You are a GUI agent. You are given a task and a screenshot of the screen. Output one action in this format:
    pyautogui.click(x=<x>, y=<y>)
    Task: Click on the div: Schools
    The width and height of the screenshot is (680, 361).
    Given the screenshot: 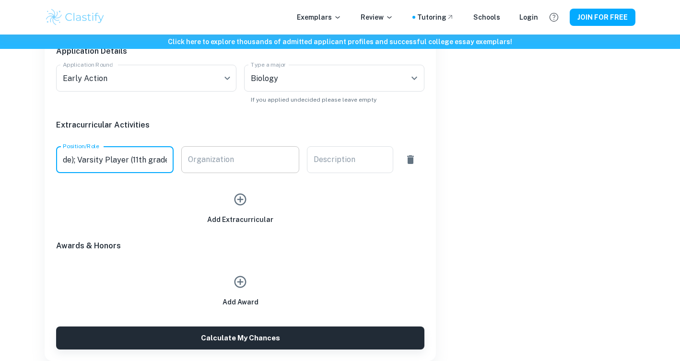 What is the action you would take?
    pyautogui.click(x=487, y=17)
    